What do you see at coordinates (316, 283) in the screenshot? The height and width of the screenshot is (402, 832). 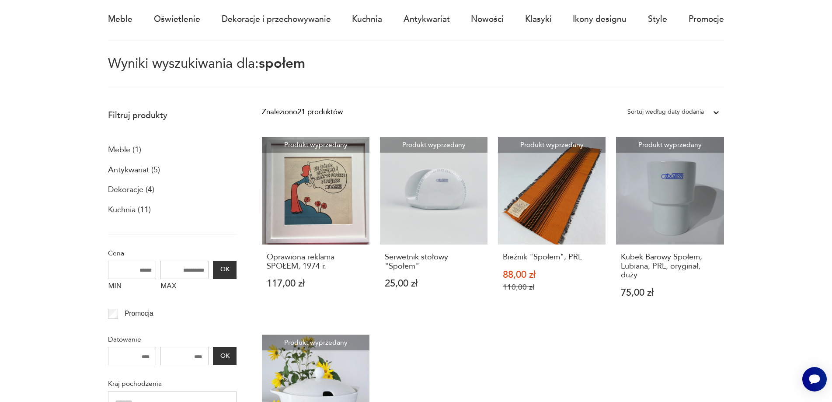 I see `p: 117,00 zł` at bounding box center [316, 283].